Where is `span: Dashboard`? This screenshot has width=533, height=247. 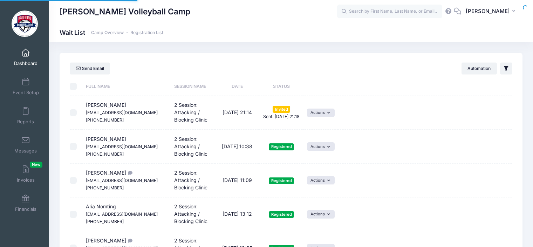
span: Dashboard is located at coordinates (26, 63).